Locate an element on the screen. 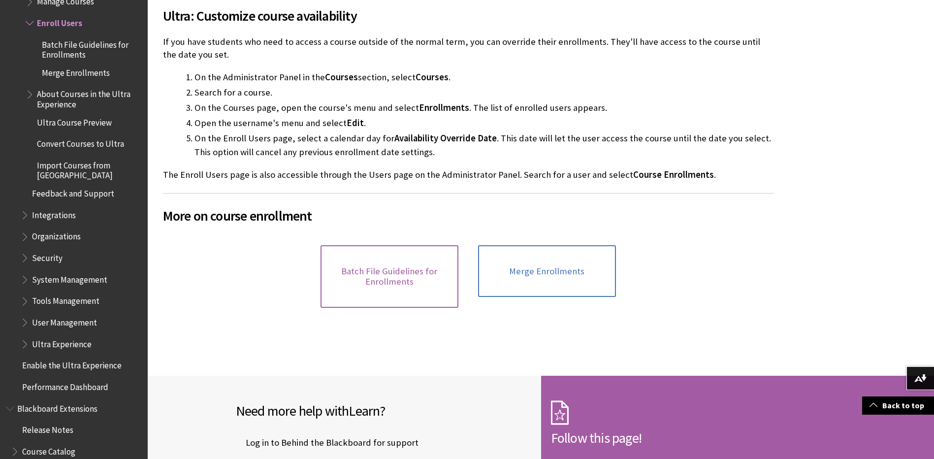  a: Merge Enrollments is located at coordinates (547, 271).